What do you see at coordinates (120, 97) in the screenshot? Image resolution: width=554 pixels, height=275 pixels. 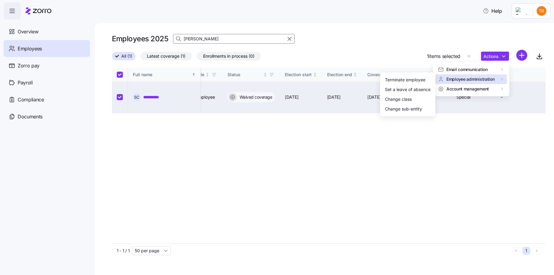 I see `input: Select record 1` at bounding box center [120, 97].